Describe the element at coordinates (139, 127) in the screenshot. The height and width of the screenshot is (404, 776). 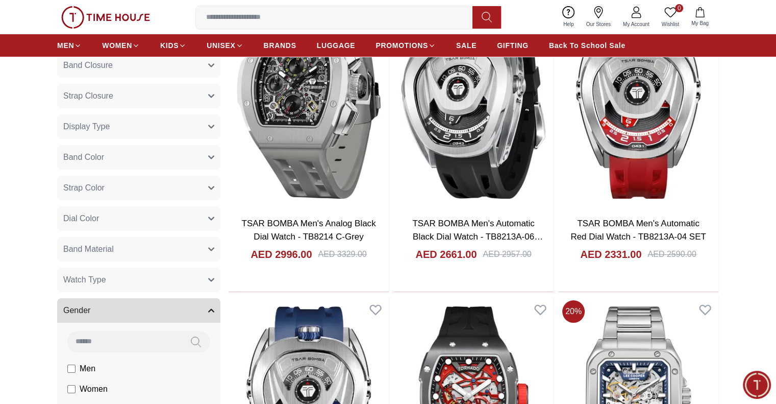
I see `button: Display Type` at that location.